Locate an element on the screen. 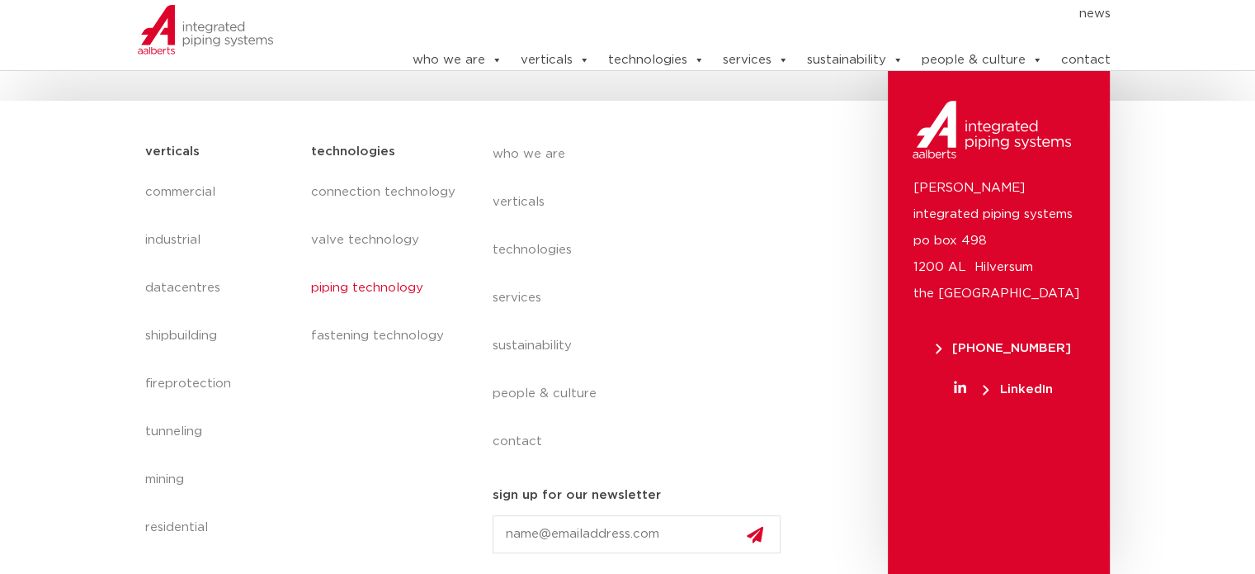  span: LinkedIn is located at coordinates (1018, 389).